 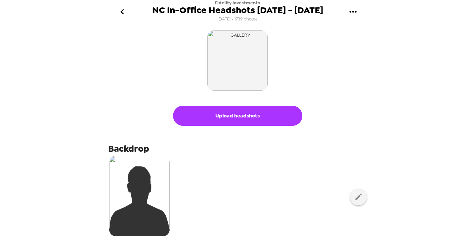 I want to click on button: gallery menu, so click(x=353, y=12).